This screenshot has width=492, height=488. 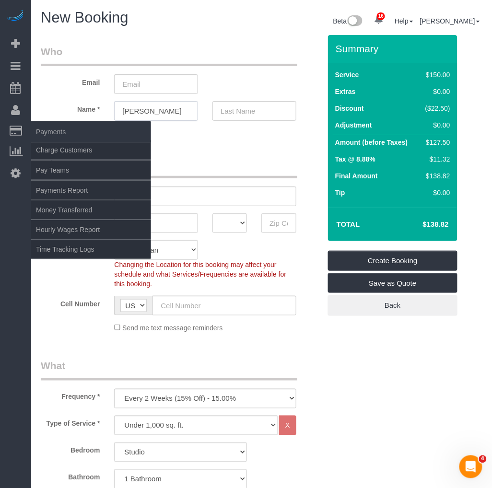 I want to click on strong: Total, so click(x=348, y=224).